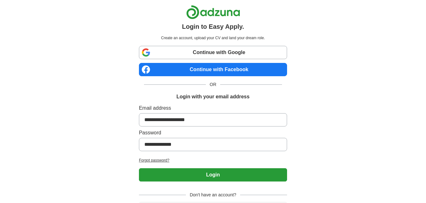  Describe the element at coordinates (213, 133) in the screenshot. I see `label: Password` at that location.